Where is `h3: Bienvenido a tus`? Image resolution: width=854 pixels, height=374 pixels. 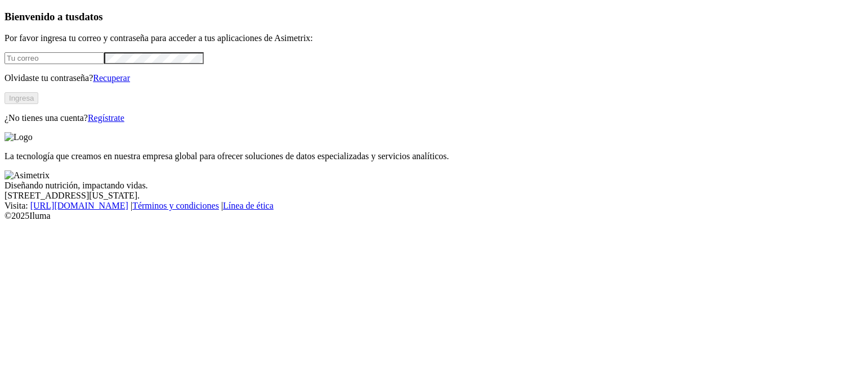 h3: Bienvenido a tus is located at coordinates (427, 17).